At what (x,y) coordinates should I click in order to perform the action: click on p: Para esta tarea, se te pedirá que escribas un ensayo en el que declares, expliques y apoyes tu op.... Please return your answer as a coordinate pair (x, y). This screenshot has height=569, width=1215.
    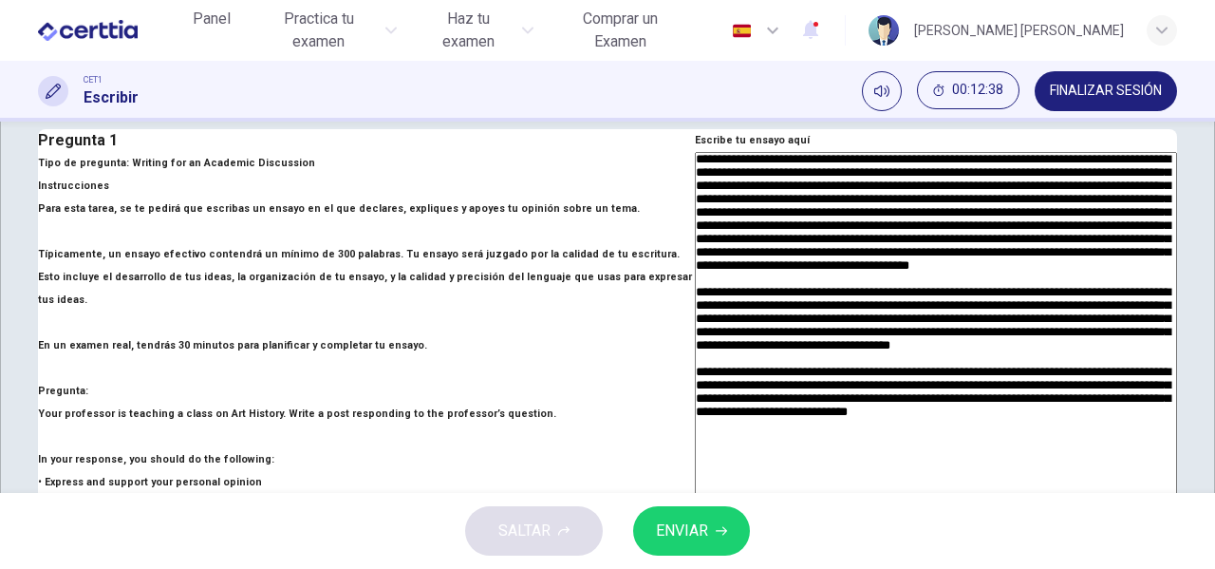
    Looking at the image, I should click on (366, 277).